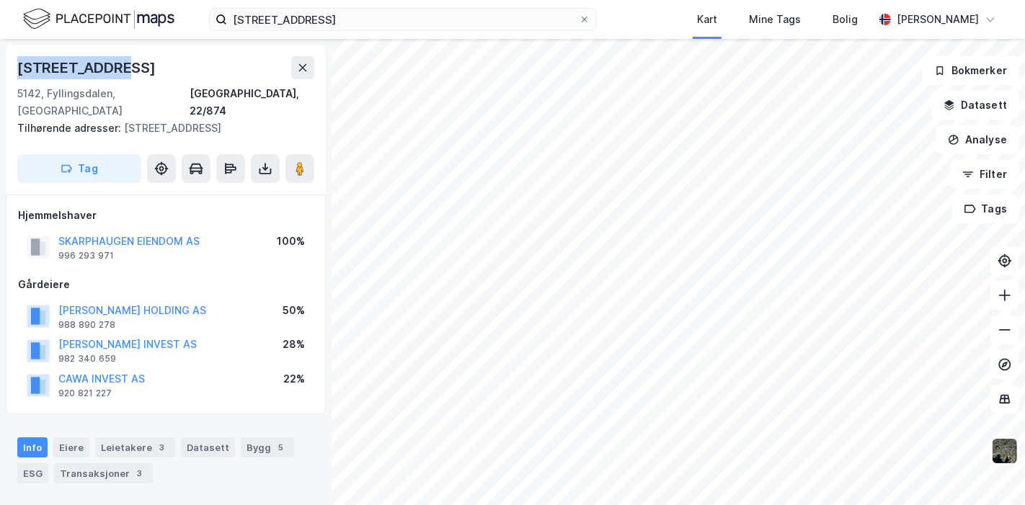  Describe the element at coordinates (85, 393) in the screenshot. I see `div: 920 821 227` at that location.